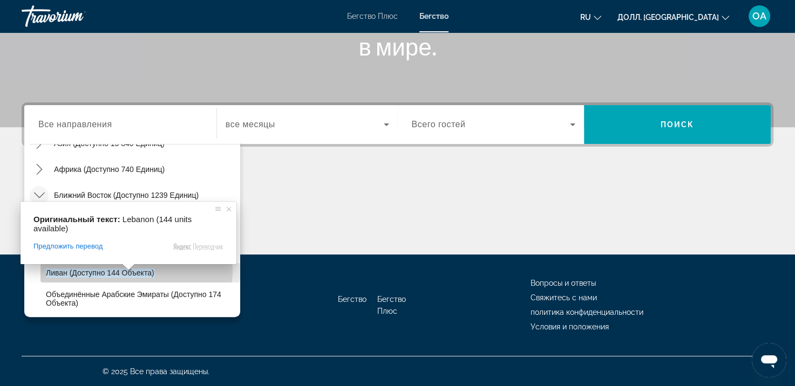  I want to click on div: Виджет поиска, so click(397, 125).